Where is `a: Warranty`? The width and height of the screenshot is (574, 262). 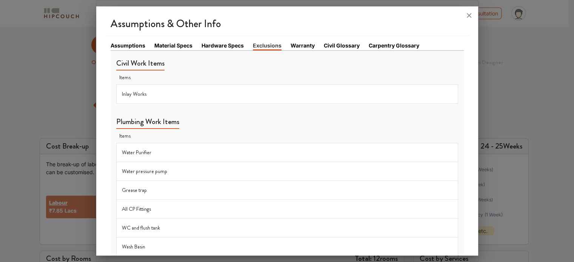
a: Warranty is located at coordinates (303, 45).